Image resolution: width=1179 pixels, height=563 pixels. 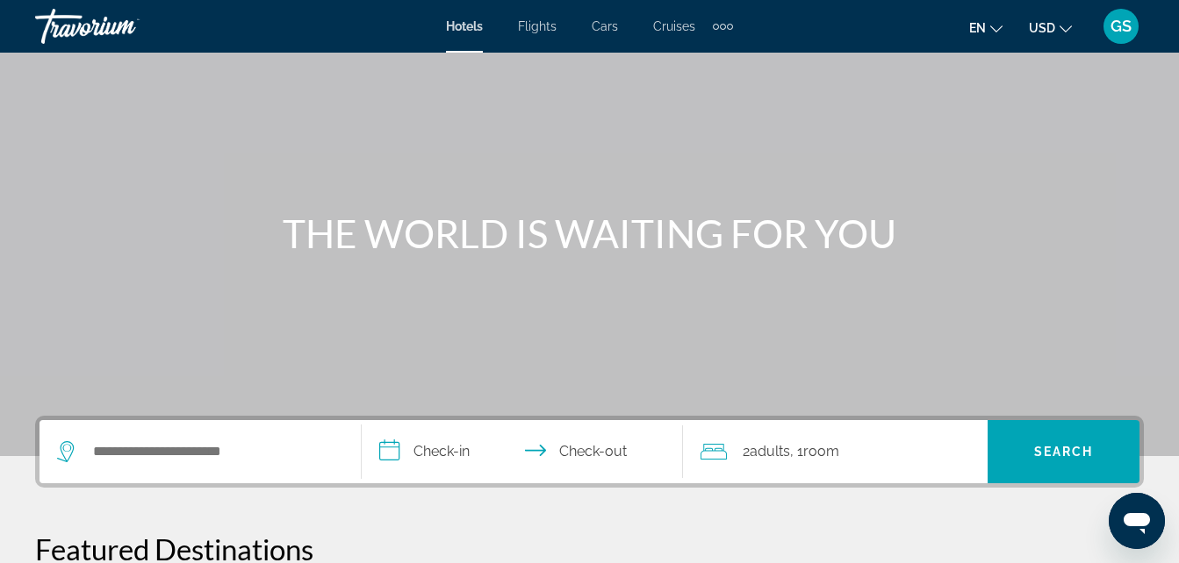 What do you see at coordinates (605, 26) in the screenshot?
I see `a: Cars` at bounding box center [605, 26].